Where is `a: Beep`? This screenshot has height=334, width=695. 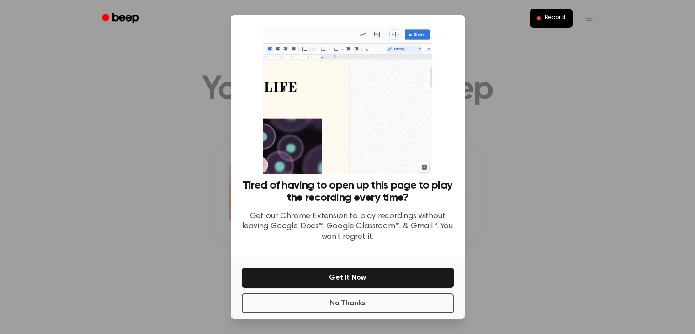 a: Beep is located at coordinates (121, 18).